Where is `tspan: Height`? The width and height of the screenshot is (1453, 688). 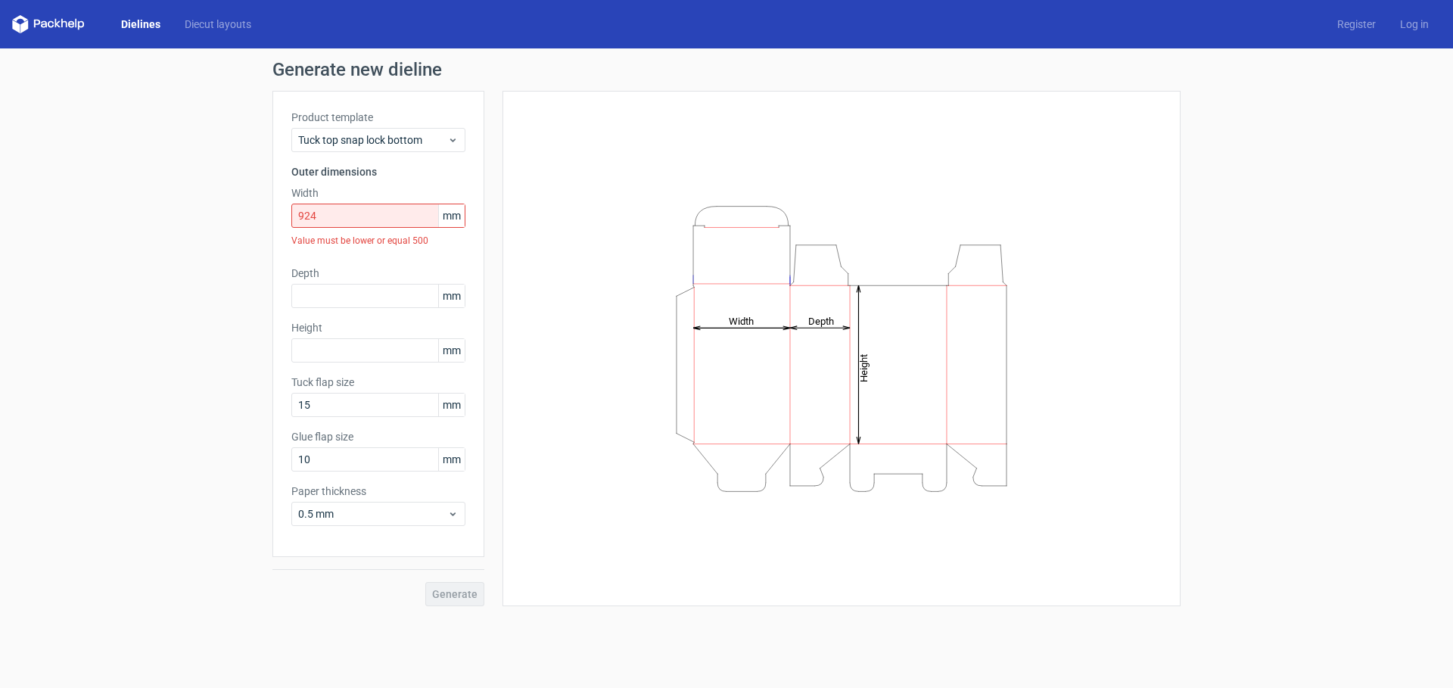
tspan: Height is located at coordinates (864, 367).